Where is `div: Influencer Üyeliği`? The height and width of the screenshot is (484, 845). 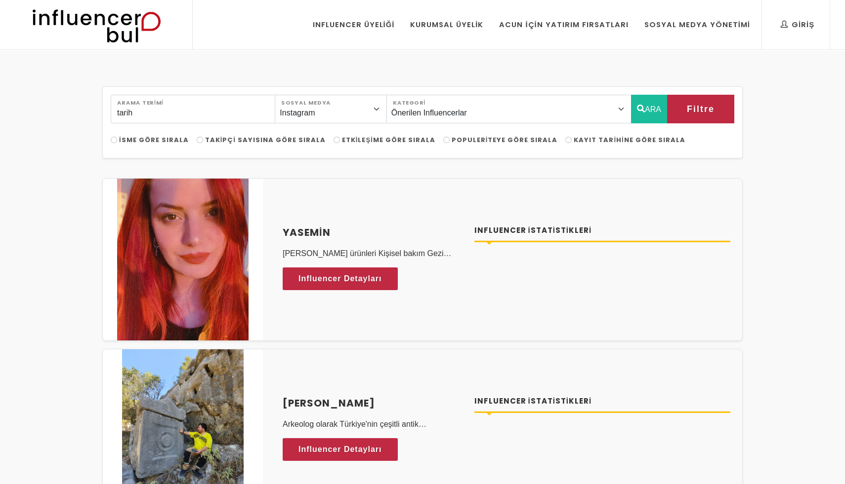 div: Influencer Üyeliği is located at coordinates (354, 25).